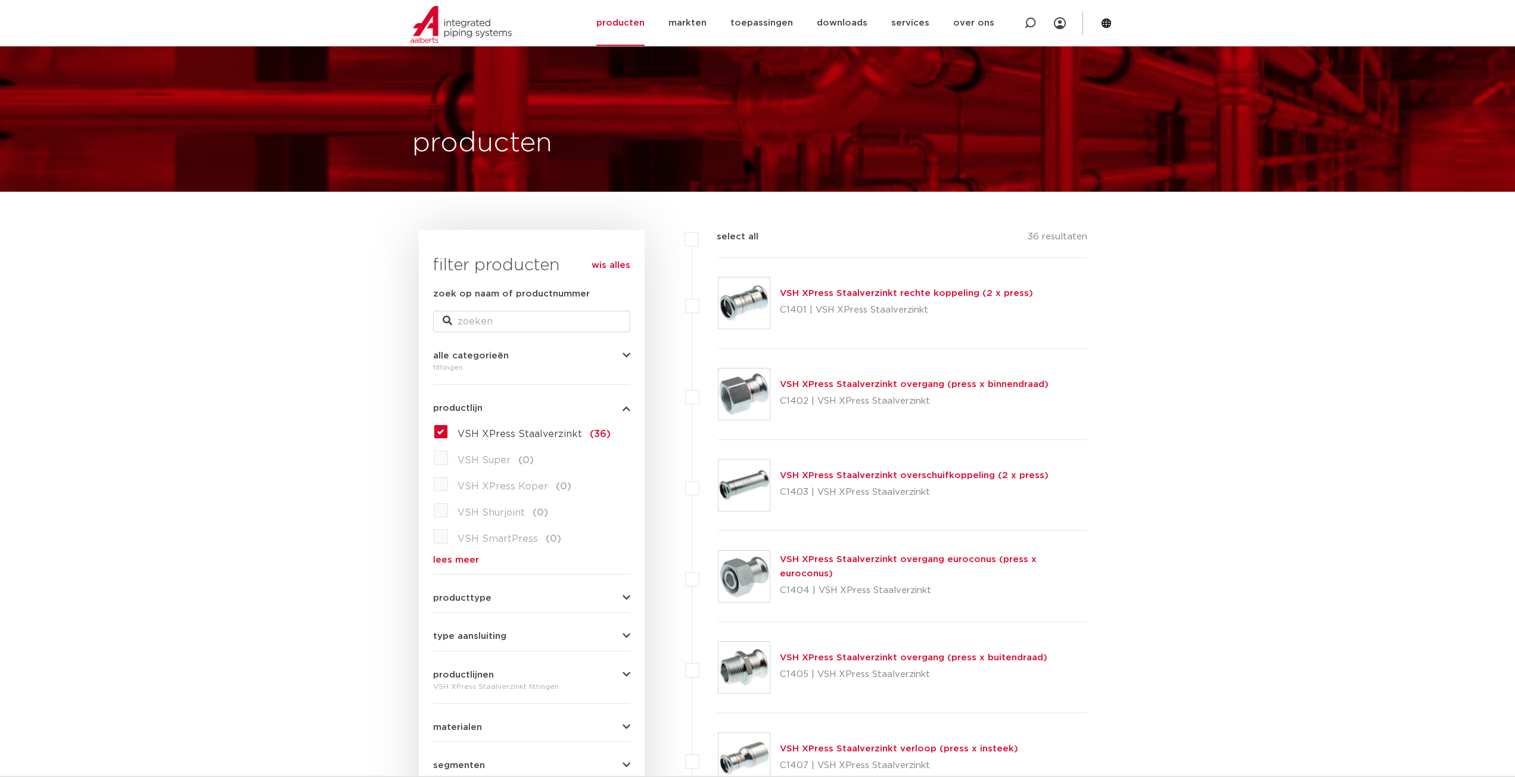 Image resolution: width=1515 pixels, height=777 pixels. Describe the element at coordinates (482, 144) in the screenshot. I see `h1: producten` at that location.